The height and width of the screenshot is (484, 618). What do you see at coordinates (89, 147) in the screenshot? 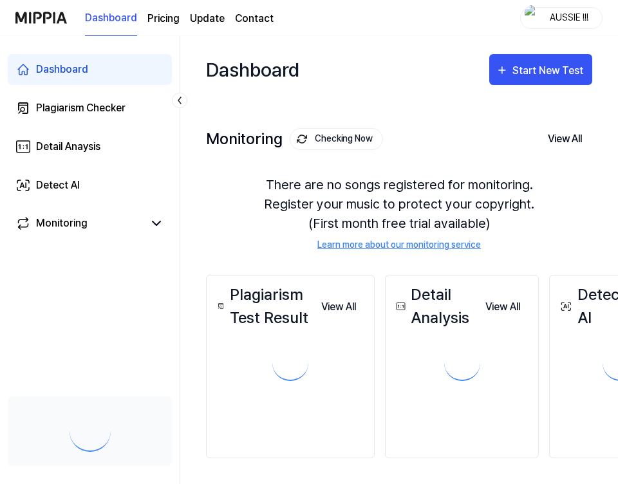
I see `a: Detail Anaysis` at bounding box center [89, 147].